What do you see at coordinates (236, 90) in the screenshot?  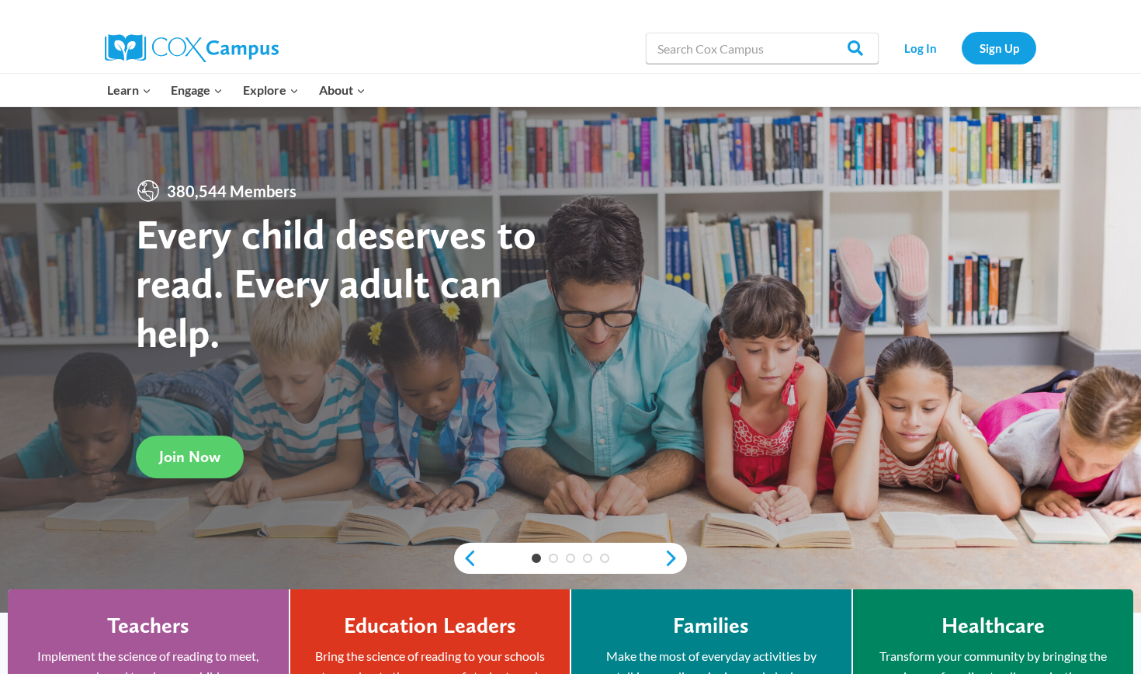 I see `nav: Primary Navigation` at bounding box center [236, 90].